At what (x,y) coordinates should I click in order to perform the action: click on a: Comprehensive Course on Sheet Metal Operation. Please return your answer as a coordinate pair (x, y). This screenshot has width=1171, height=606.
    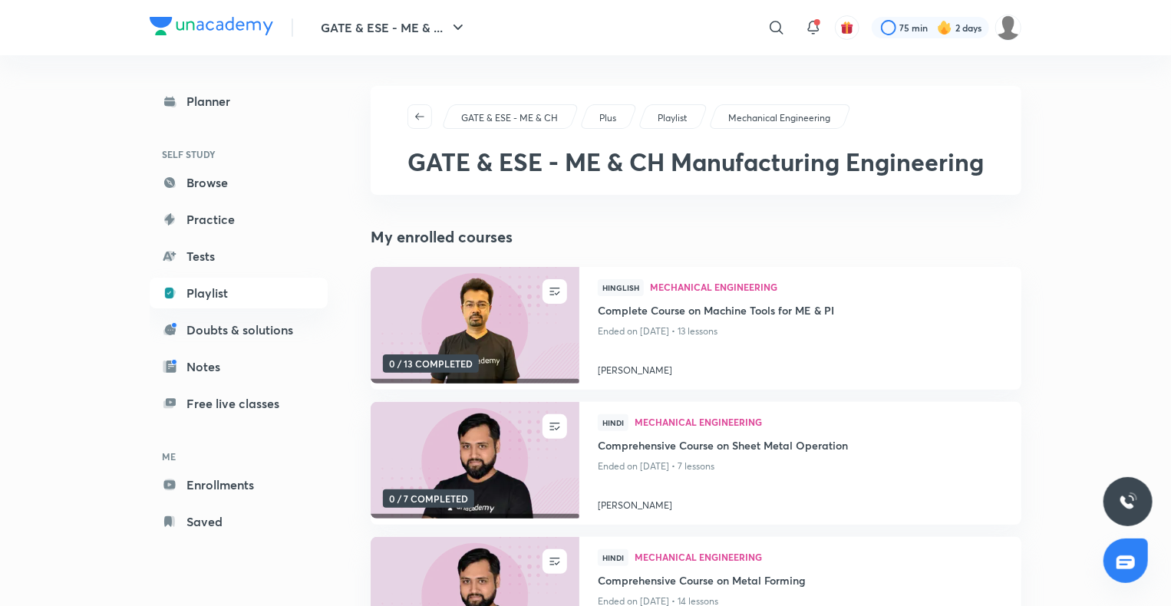
    Looking at the image, I should click on (801, 447).